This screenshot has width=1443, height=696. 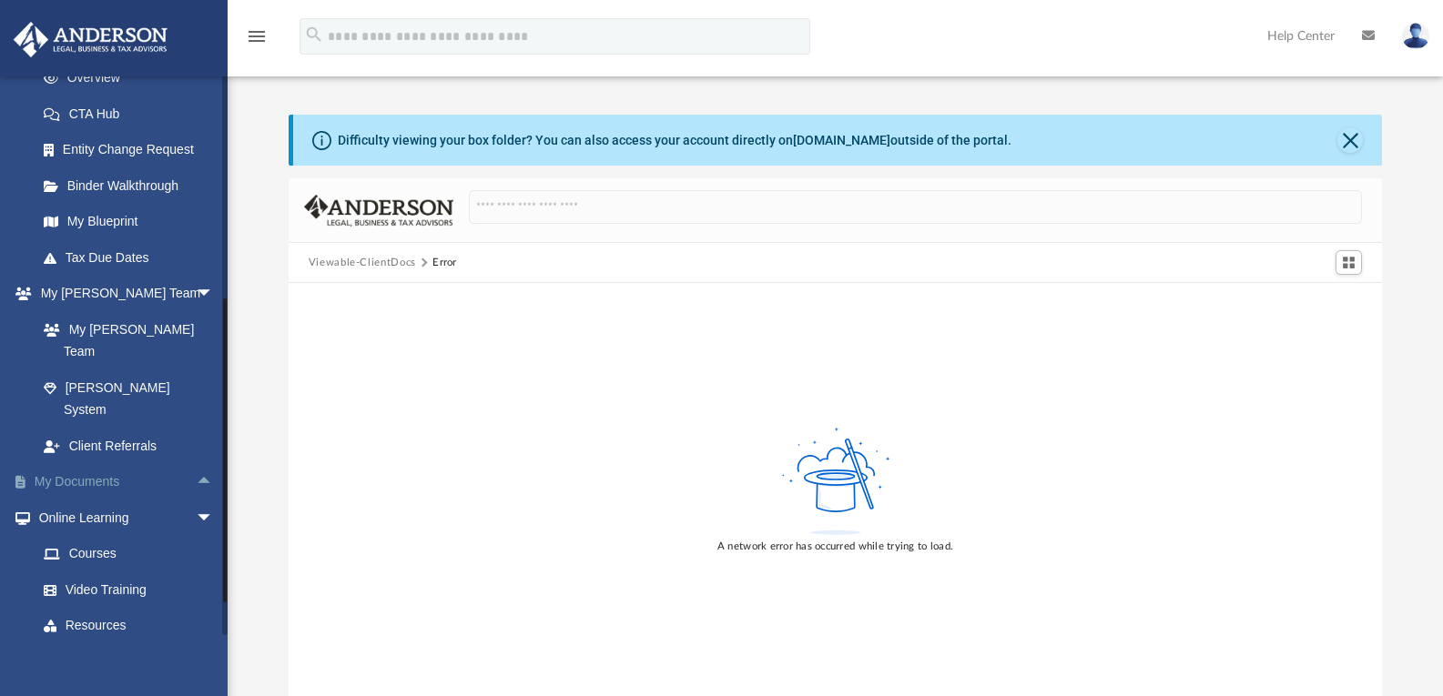 What do you see at coordinates (128, 626) in the screenshot?
I see `a: Resources` at bounding box center [128, 626].